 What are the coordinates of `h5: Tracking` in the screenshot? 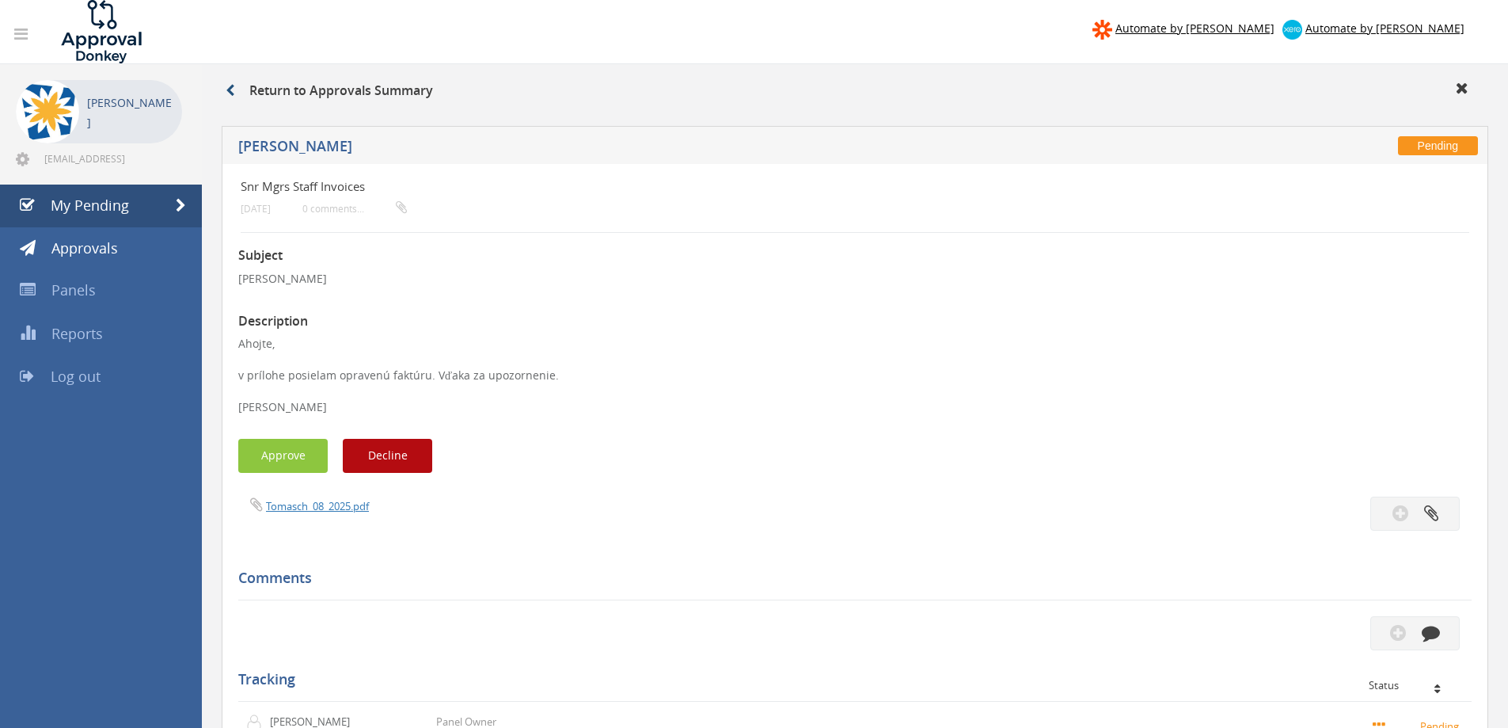 It's located at (849, 679).